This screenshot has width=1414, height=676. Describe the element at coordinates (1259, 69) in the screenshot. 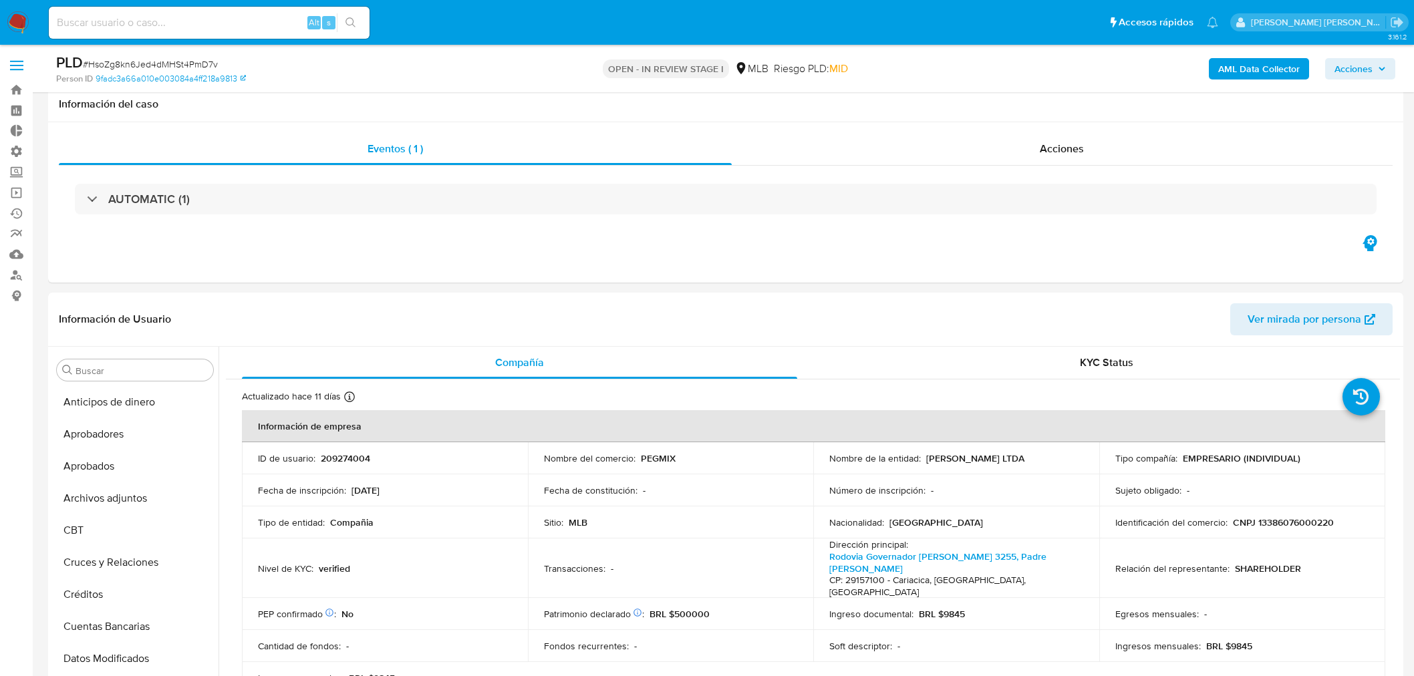

I see `button: AML Data Collector` at that location.